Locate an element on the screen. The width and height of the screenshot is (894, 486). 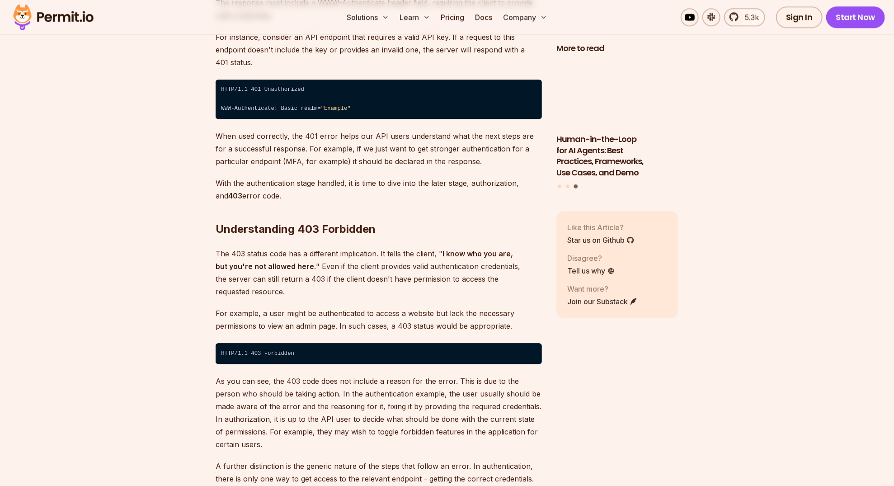
img: Permit logo is located at coordinates (53, 17).